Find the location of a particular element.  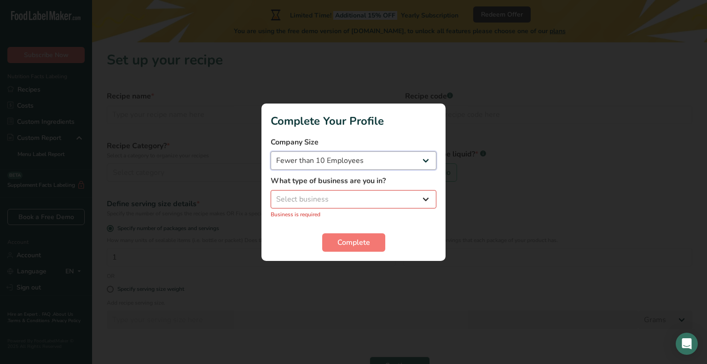

label: Company Size is located at coordinates (353, 142).